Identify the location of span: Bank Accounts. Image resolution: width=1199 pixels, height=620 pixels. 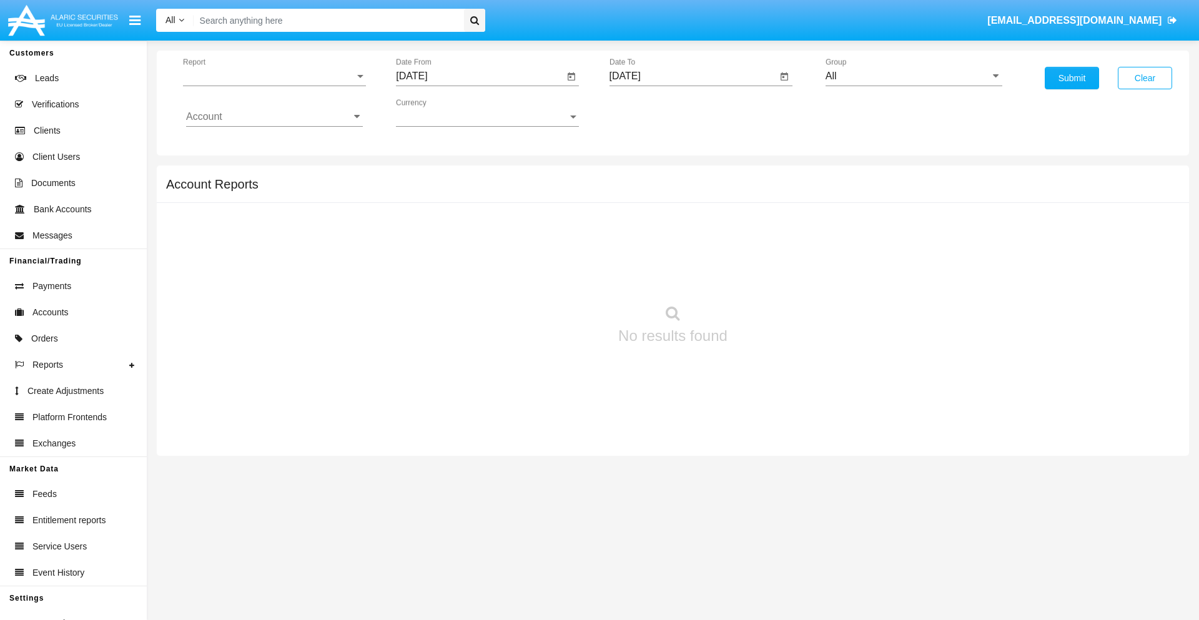
(62, 209).